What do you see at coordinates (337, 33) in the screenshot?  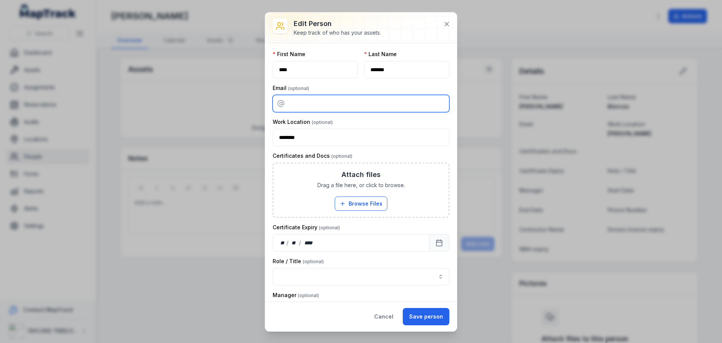 I see `div: Keep track of who has your assets.` at bounding box center [337, 33].